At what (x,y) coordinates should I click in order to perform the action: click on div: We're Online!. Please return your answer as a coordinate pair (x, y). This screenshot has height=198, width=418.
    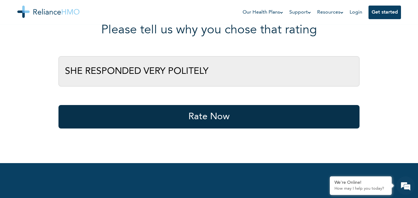
    Looking at the image, I should click on (361, 183).